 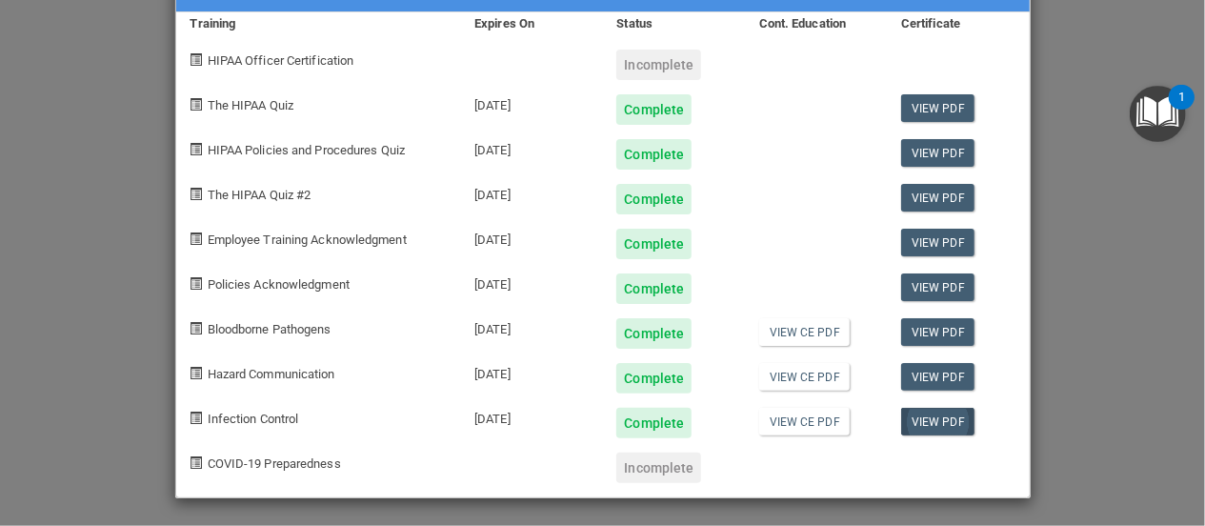 What do you see at coordinates (307, 239) in the screenshot?
I see `span: Employee Training Acknowledgment` at bounding box center [307, 239].